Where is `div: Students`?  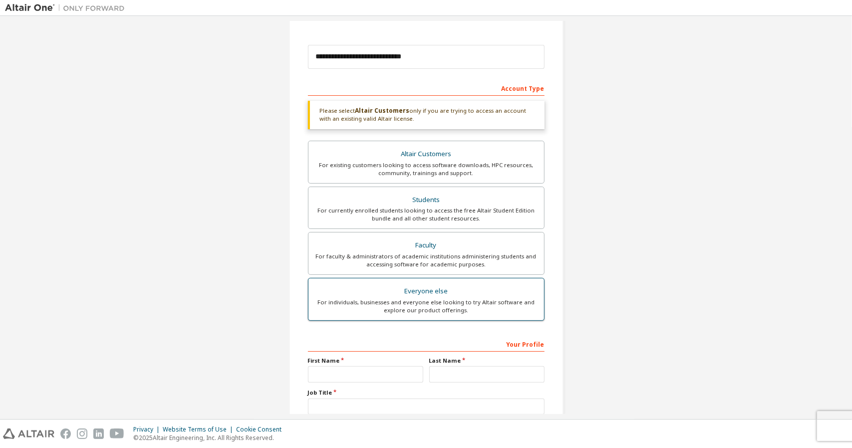
div: Students is located at coordinates (426, 200).